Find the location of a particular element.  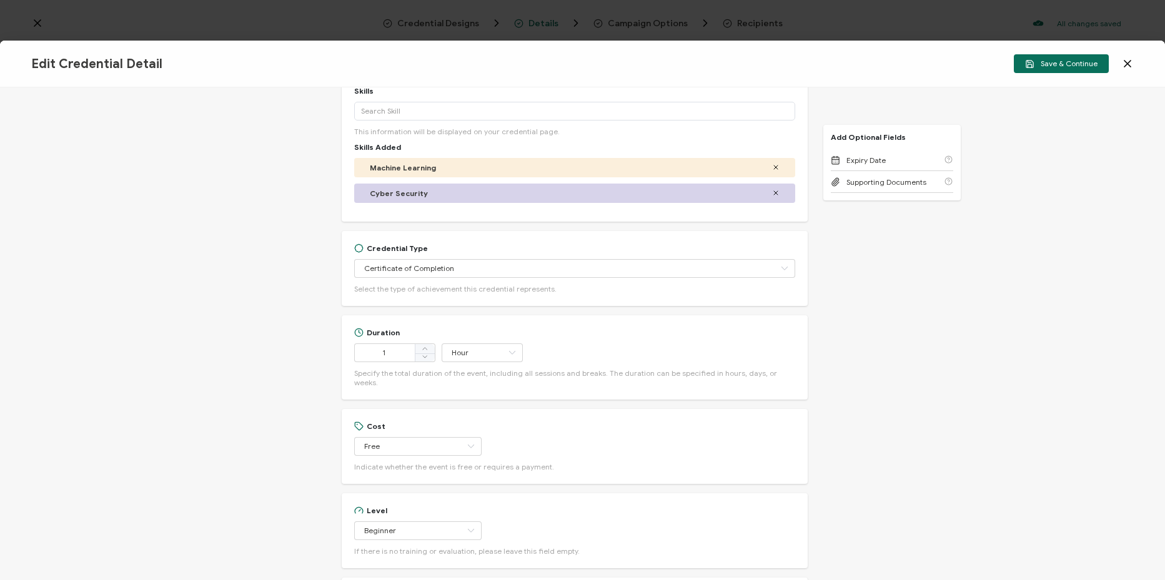

div: Chat Widget is located at coordinates (1134, 550).